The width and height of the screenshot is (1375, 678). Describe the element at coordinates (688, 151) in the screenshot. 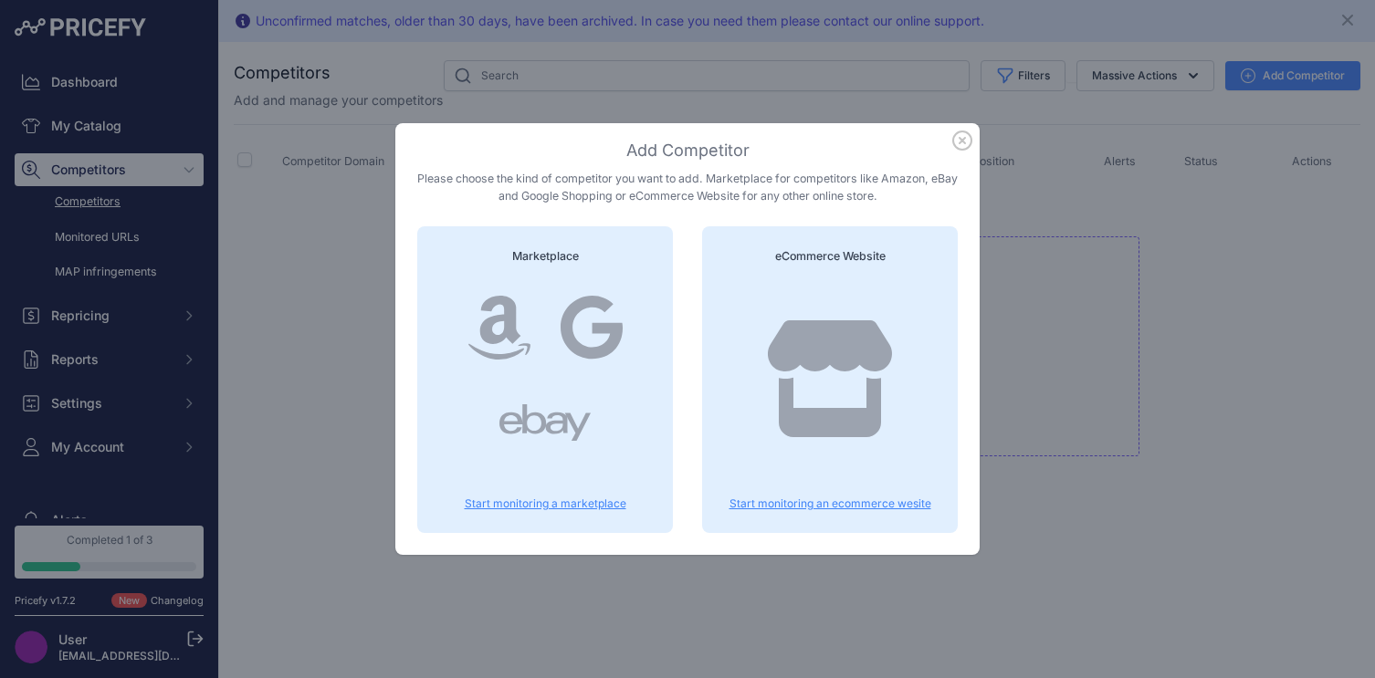

I see `h3: Add Competitor` at that location.